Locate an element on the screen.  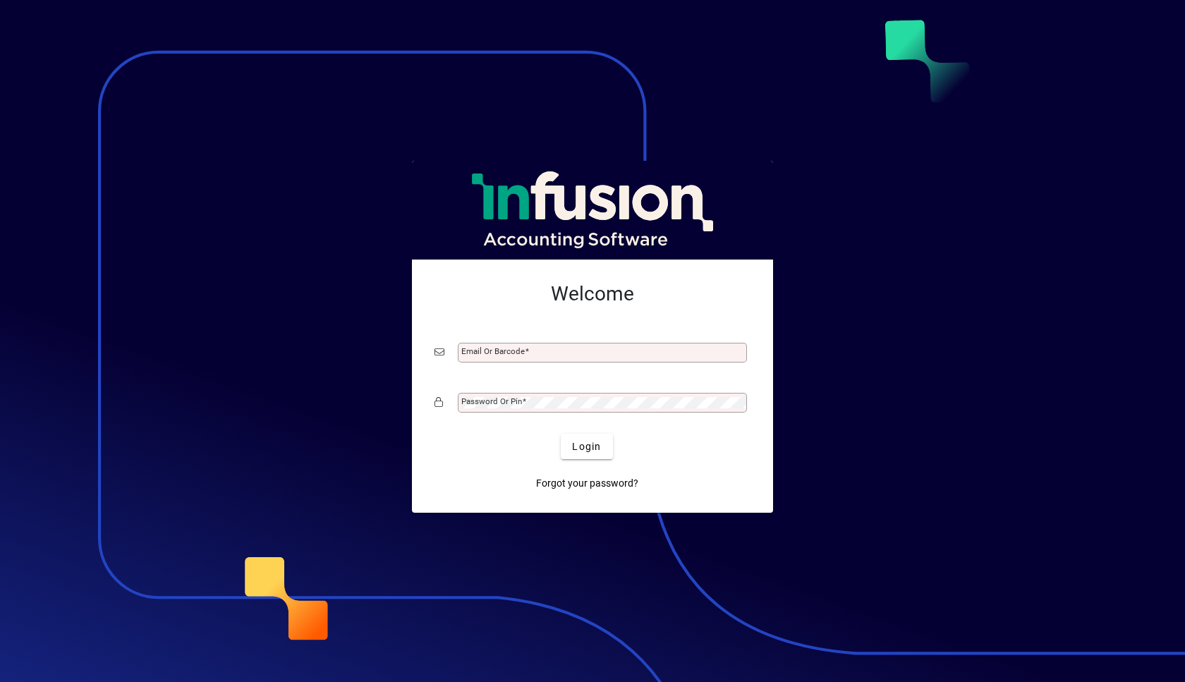
h2: Welcome is located at coordinates (593, 294).